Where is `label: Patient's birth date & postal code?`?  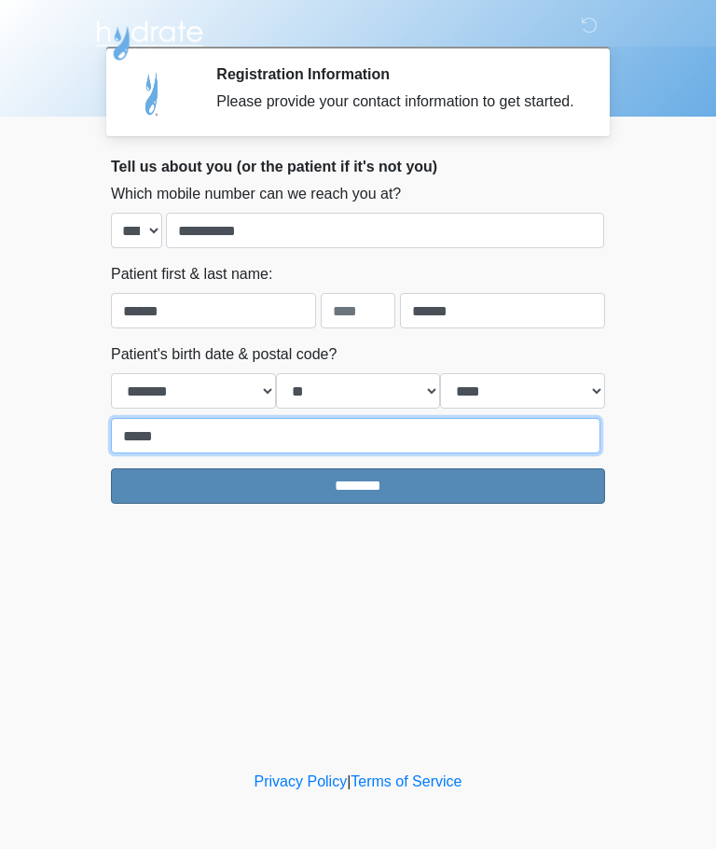
label: Patient's birth date & postal code? is located at coordinates (224, 354).